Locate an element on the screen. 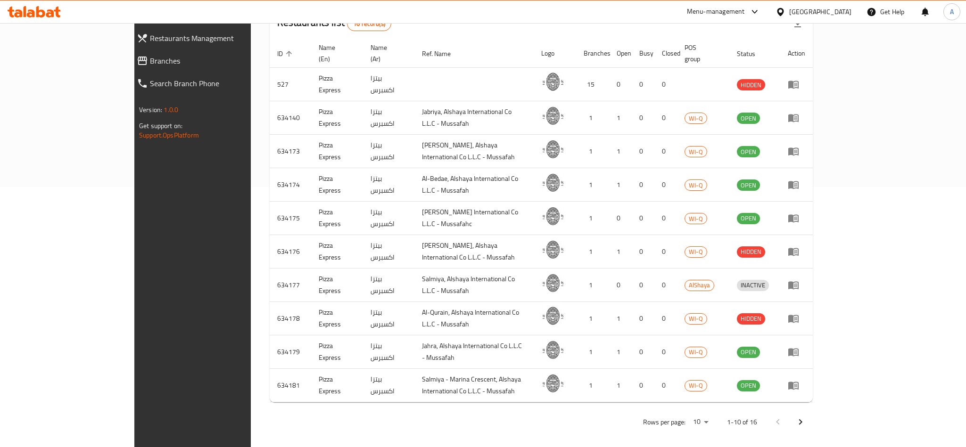 Image resolution: width=966 pixels, height=447 pixels. span: Search Branch Phone is located at coordinates (219, 83).